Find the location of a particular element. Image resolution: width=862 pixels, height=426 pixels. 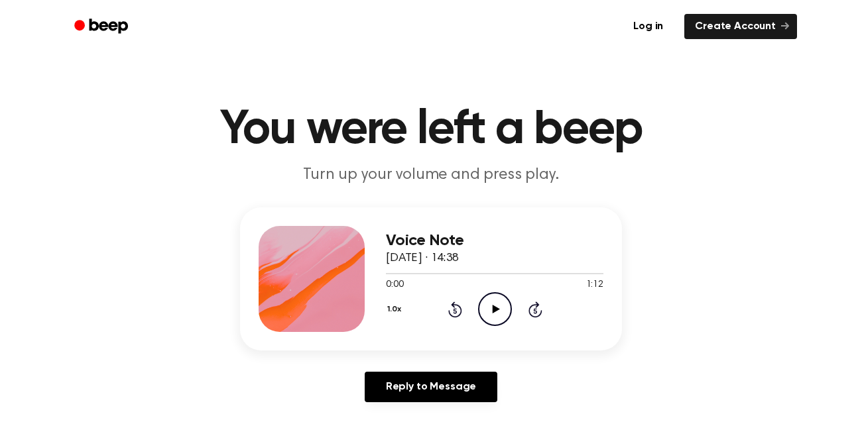

h3: Voice Note is located at coordinates (495, 241).